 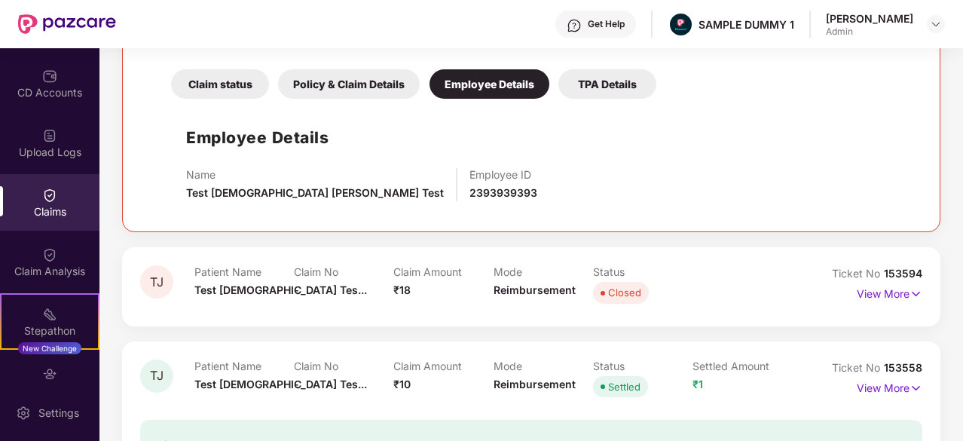 I want to click on span: ₹1, so click(x=698, y=383).